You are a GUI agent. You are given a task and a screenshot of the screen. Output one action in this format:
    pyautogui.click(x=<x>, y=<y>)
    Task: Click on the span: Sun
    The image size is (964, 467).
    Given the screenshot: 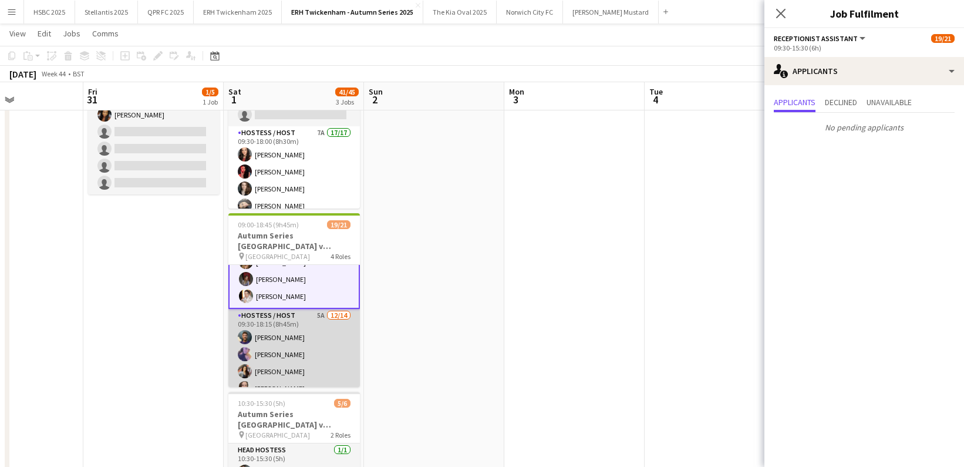 What is the action you would take?
    pyautogui.click(x=376, y=92)
    